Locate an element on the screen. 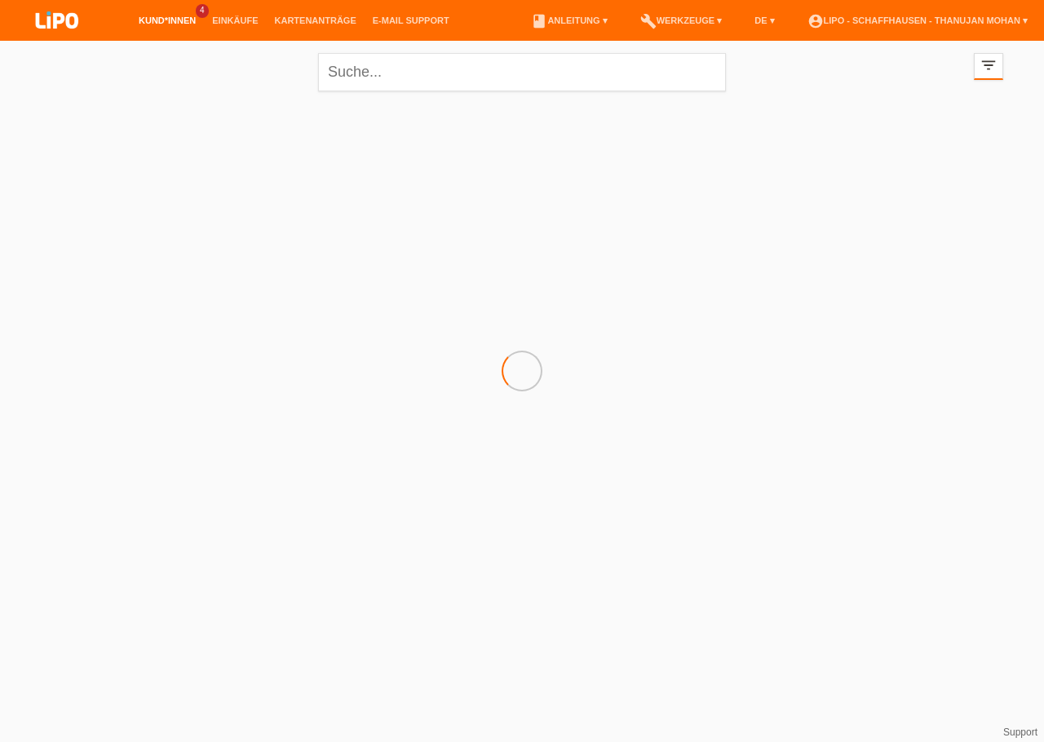 Image resolution: width=1044 pixels, height=742 pixels. i: filter_list is located at coordinates (989, 65).